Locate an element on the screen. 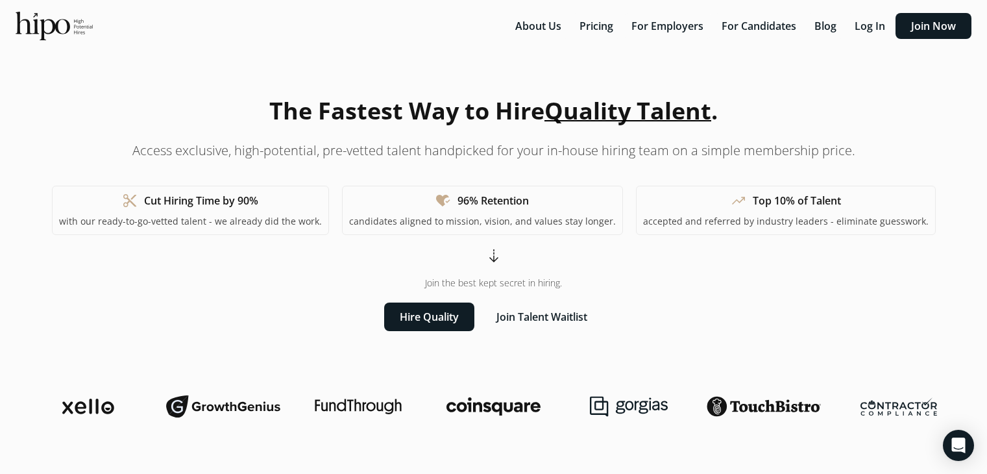 The height and width of the screenshot is (474, 987). h1: The Fastest Way to Hire . is located at coordinates (493, 111).